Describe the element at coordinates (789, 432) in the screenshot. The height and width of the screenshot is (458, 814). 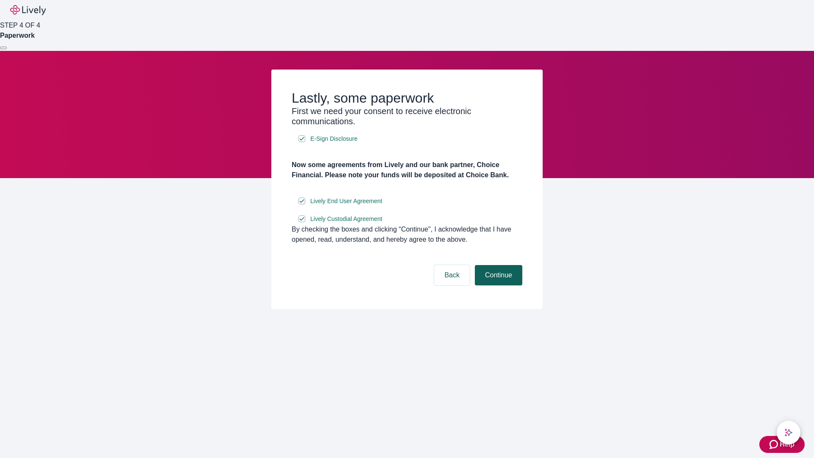
I see `svg: Lively AI Assistant` at that location.